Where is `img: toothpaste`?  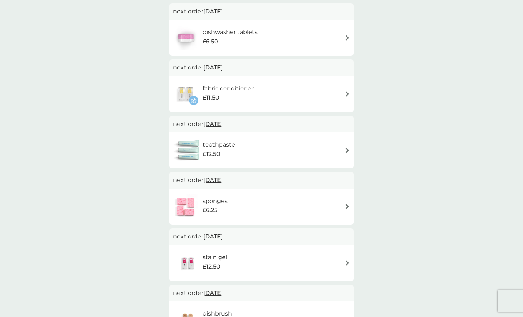
img: toothpaste is located at coordinates (188, 150).